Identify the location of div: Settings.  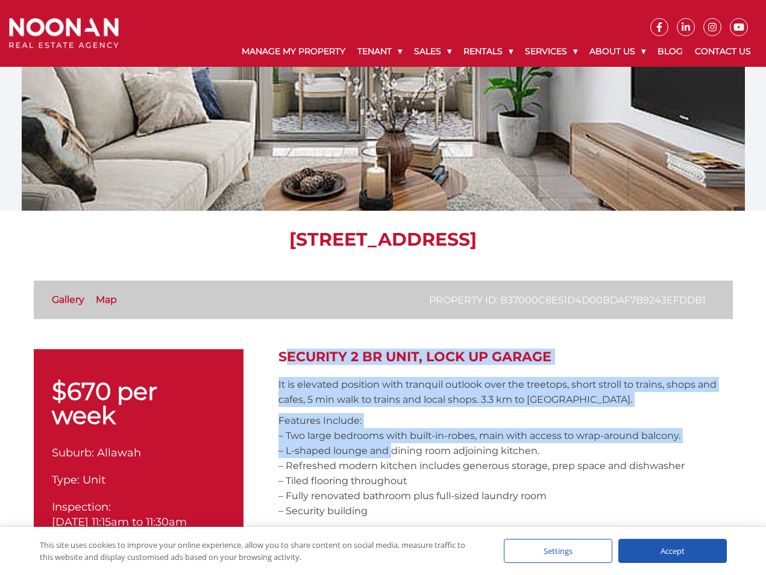
(558, 551).